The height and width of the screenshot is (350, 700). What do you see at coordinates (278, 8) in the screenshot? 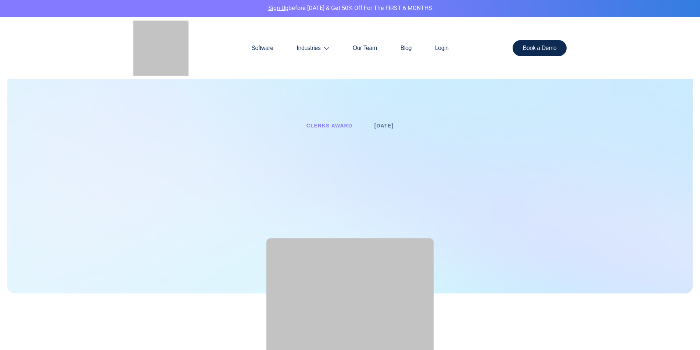
I see `a: Sign Up` at bounding box center [278, 8].